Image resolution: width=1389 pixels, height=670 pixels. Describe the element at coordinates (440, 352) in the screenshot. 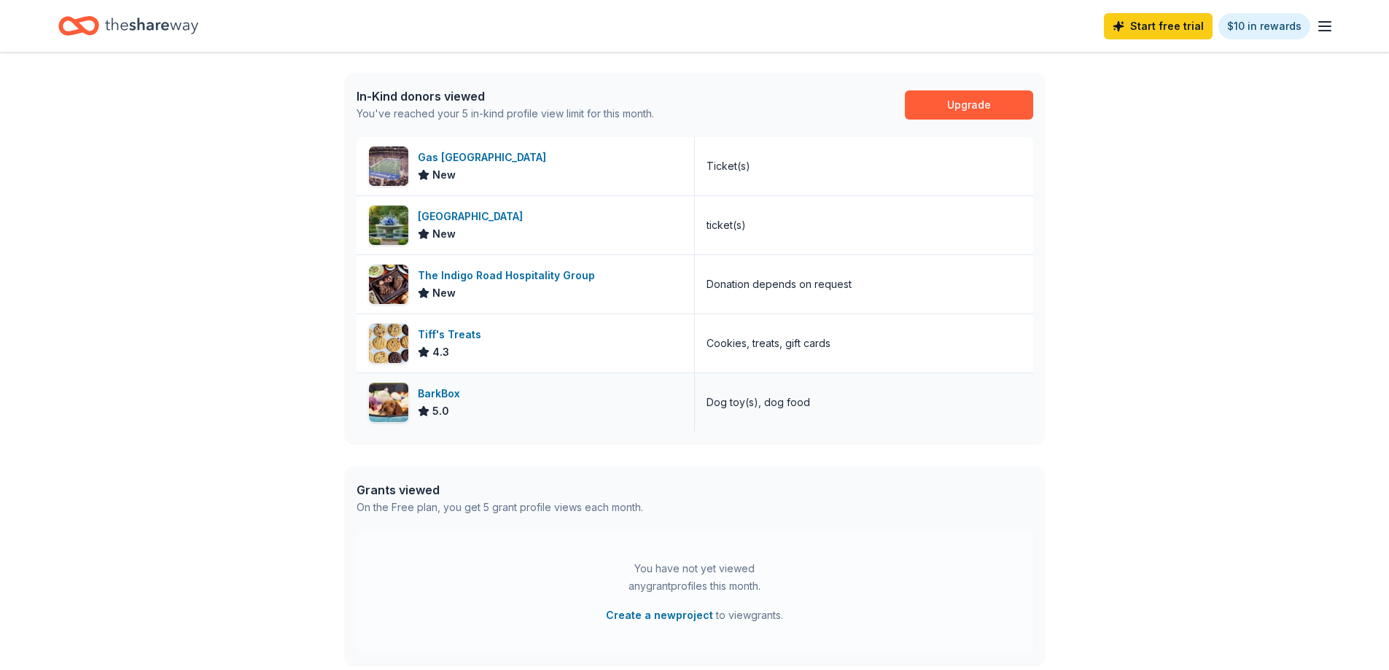

I see `span: 4.3` at that location.